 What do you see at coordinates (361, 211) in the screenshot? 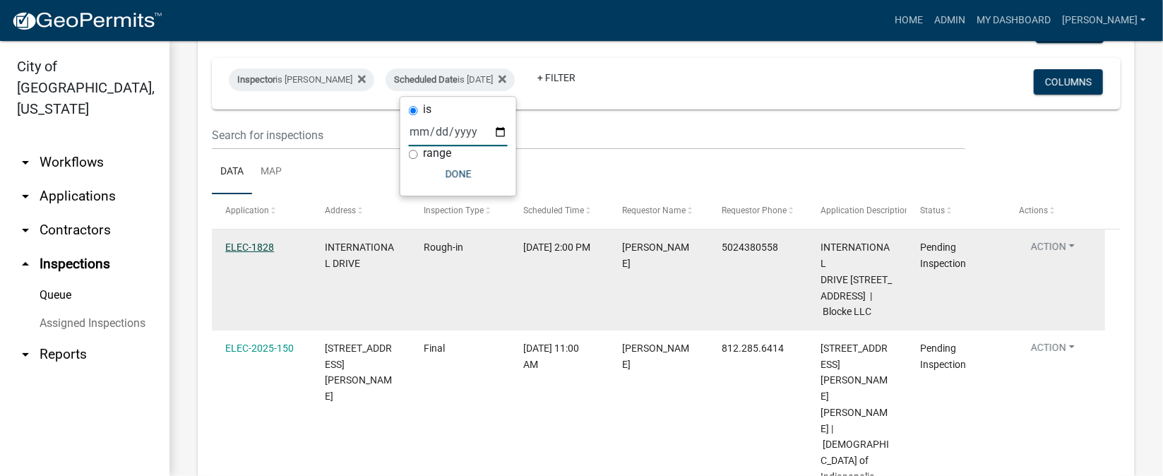
I see `datatable-header-cell: Address` at bounding box center [361, 211].